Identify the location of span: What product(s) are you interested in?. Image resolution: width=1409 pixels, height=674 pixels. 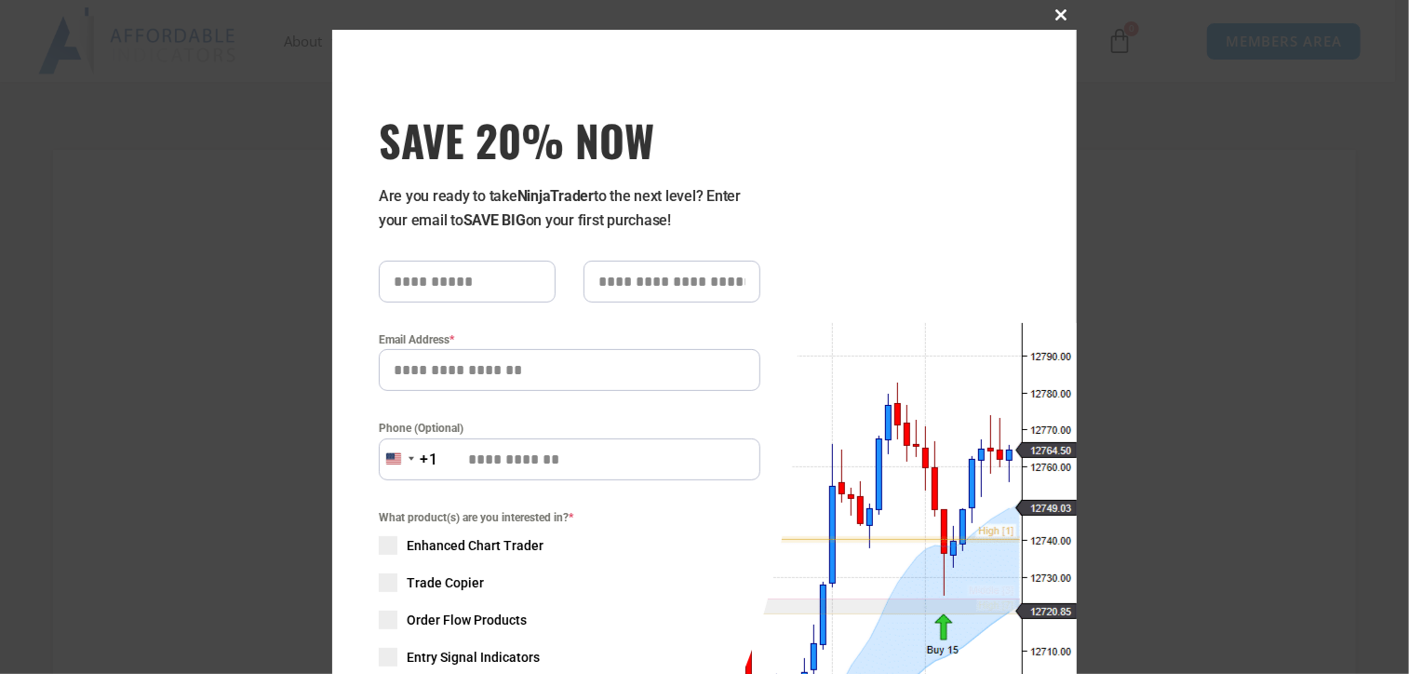
(570, 517).